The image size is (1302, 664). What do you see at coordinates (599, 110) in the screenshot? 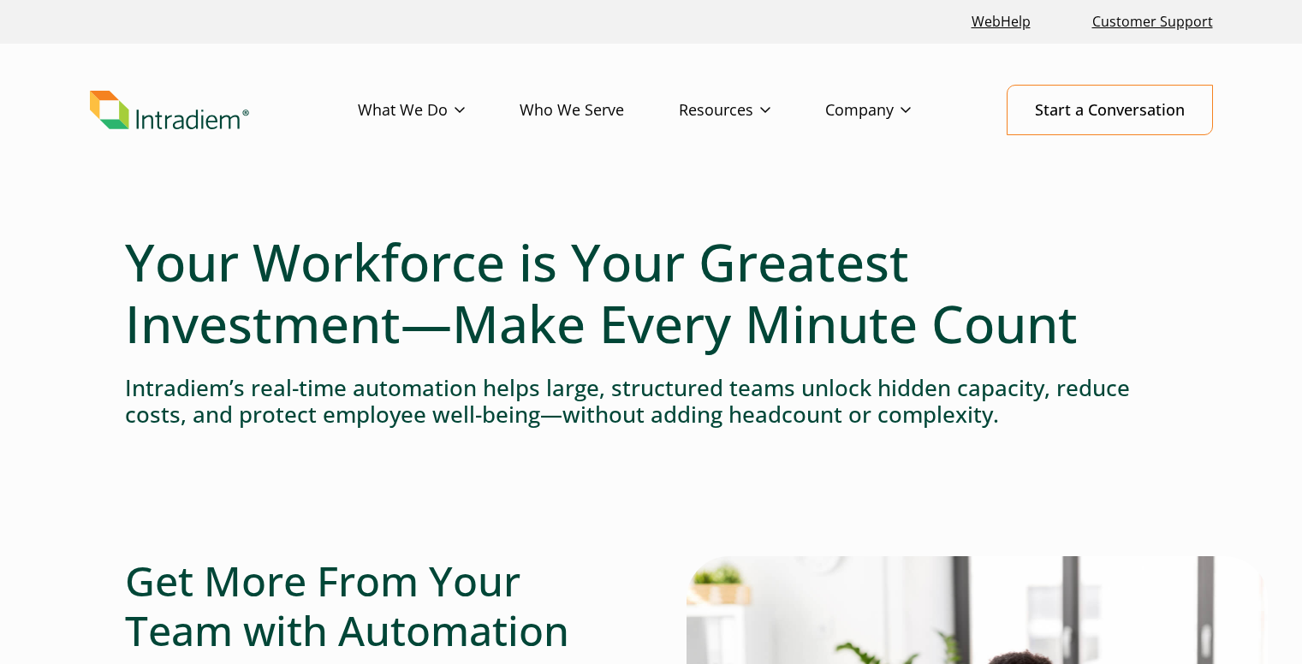
I see `a: Who We Serve` at bounding box center [599, 110].